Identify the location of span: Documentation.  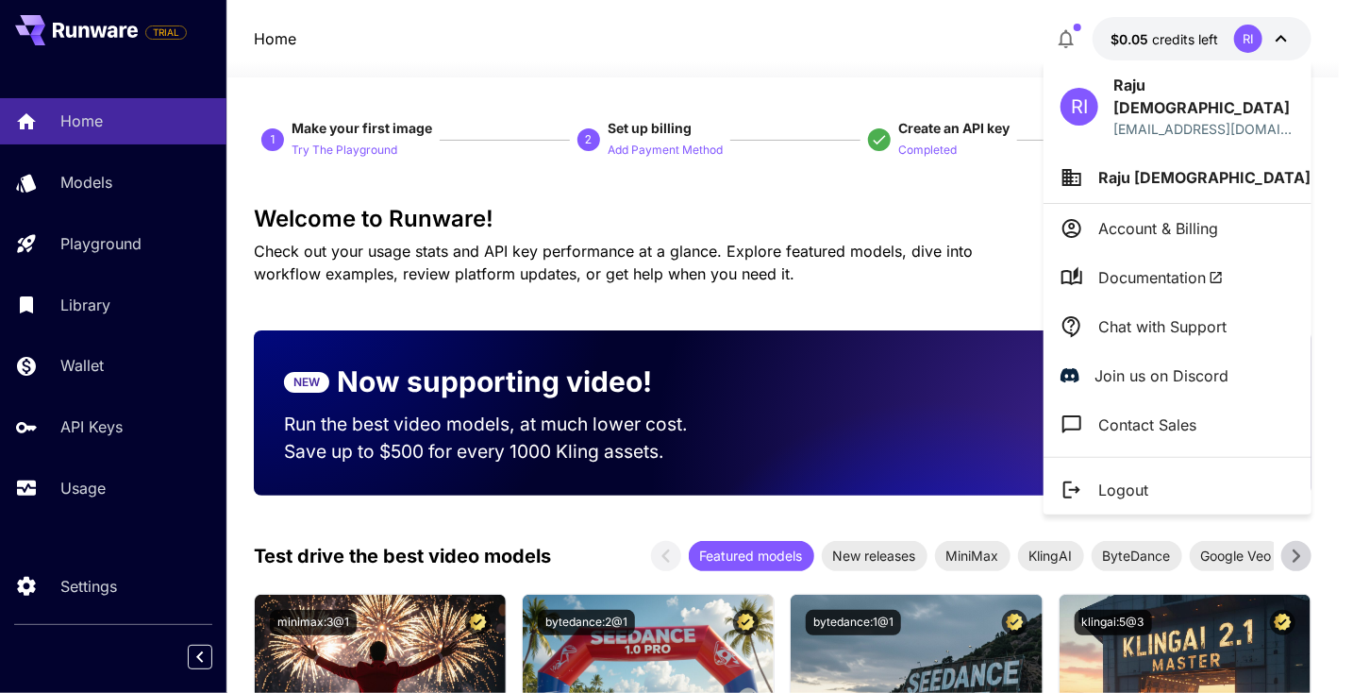
(1161, 277).